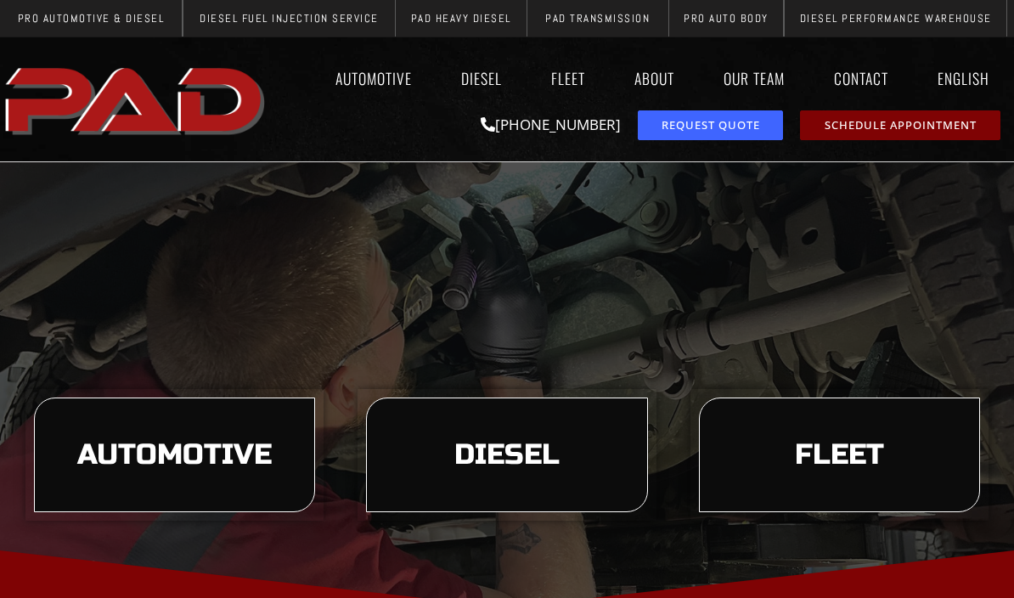 The image size is (1014, 598). Describe the element at coordinates (91, 18) in the screenshot. I see `span: Pro Automotive & Diesel` at that location.